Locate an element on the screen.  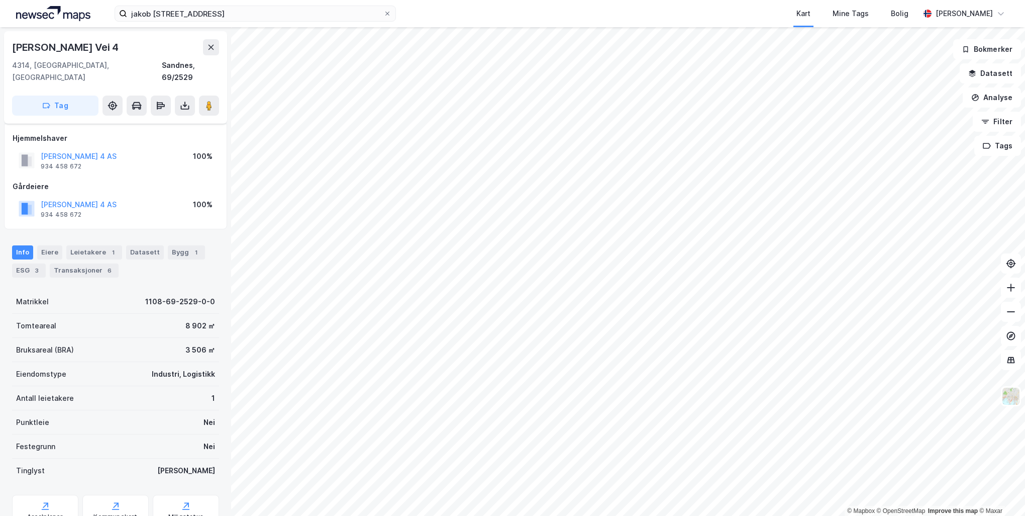
div: Transaksjoner is located at coordinates (84, 270).